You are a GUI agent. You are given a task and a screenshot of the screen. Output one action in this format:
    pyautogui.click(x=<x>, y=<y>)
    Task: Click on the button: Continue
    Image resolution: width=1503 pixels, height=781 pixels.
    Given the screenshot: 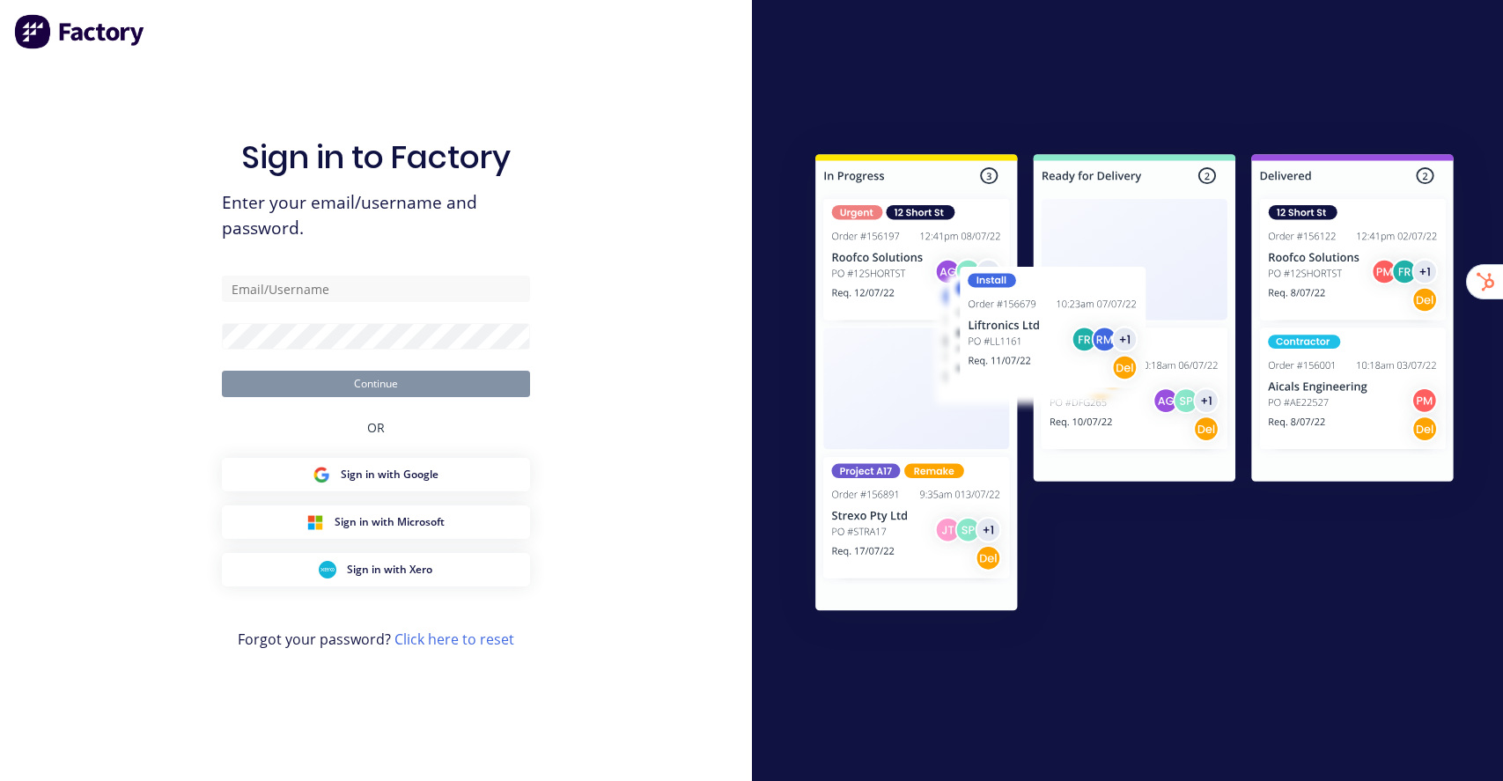 What is the action you would take?
    pyautogui.click(x=376, y=384)
    